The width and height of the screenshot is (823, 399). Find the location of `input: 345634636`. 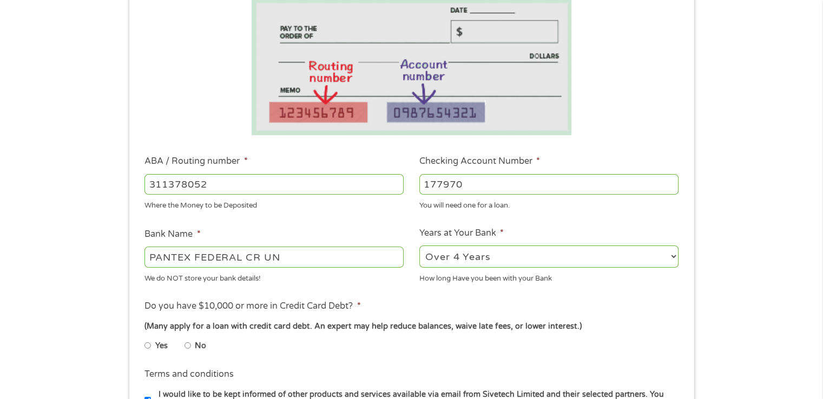

input: 345634636 is located at coordinates (549, 185).